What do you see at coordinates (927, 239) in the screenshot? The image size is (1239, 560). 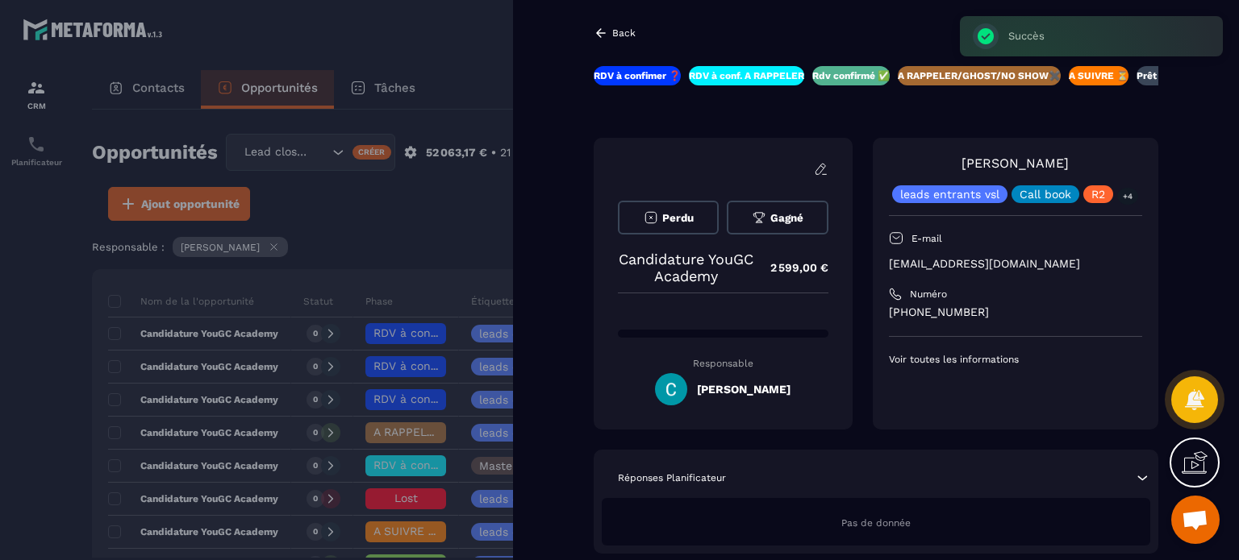 I see `p: E-mail` at bounding box center [927, 239].